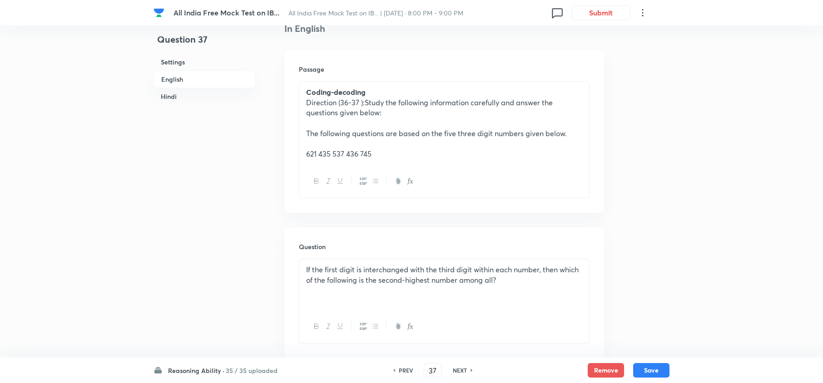  What do you see at coordinates (651, 370) in the screenshot?
I see `button: Save` at bounding box center [651, 370].